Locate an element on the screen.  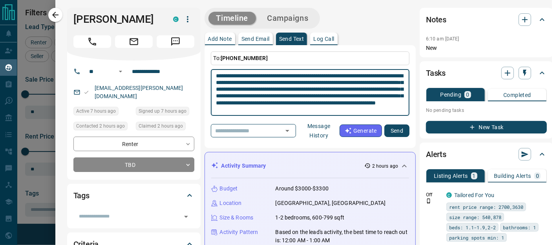
p: No pending tasks is located at coordinates (487, 110).